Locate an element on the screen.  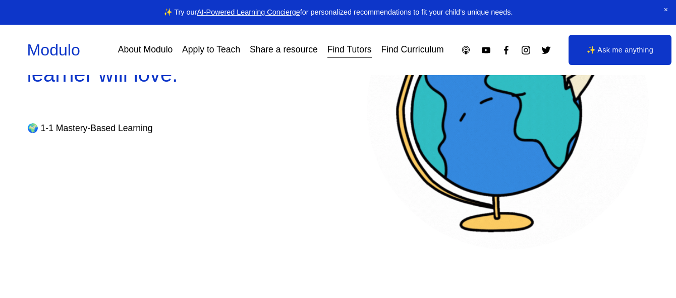
a: About Modulo is located at coordinates (145, 49).